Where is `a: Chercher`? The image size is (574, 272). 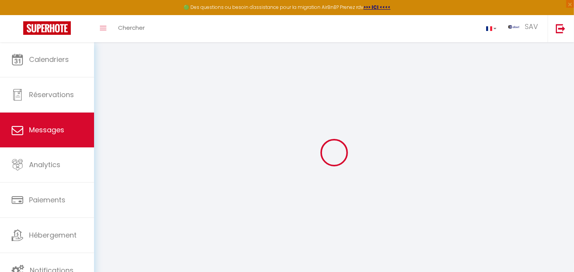
a: Chercher is located at coordinates (131, 29).